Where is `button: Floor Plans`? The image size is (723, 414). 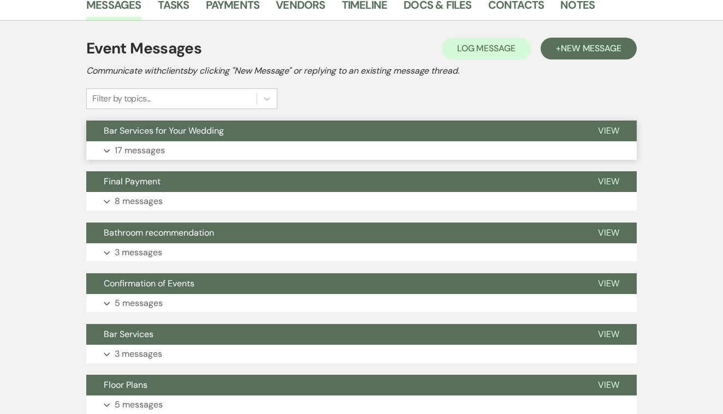
button: Floor Plans is located at coordinates (333, 385).